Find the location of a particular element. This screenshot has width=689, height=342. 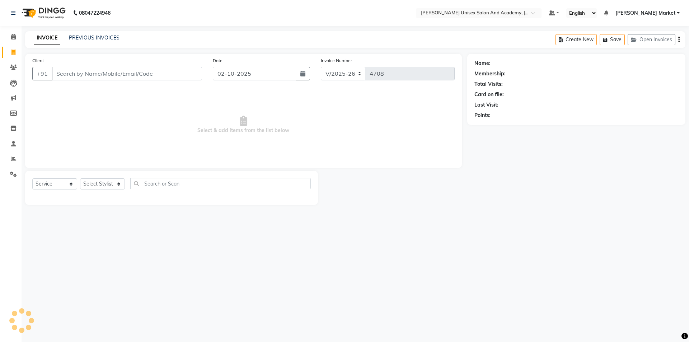

button: Open Invoices is located at coordinates (651, 39).